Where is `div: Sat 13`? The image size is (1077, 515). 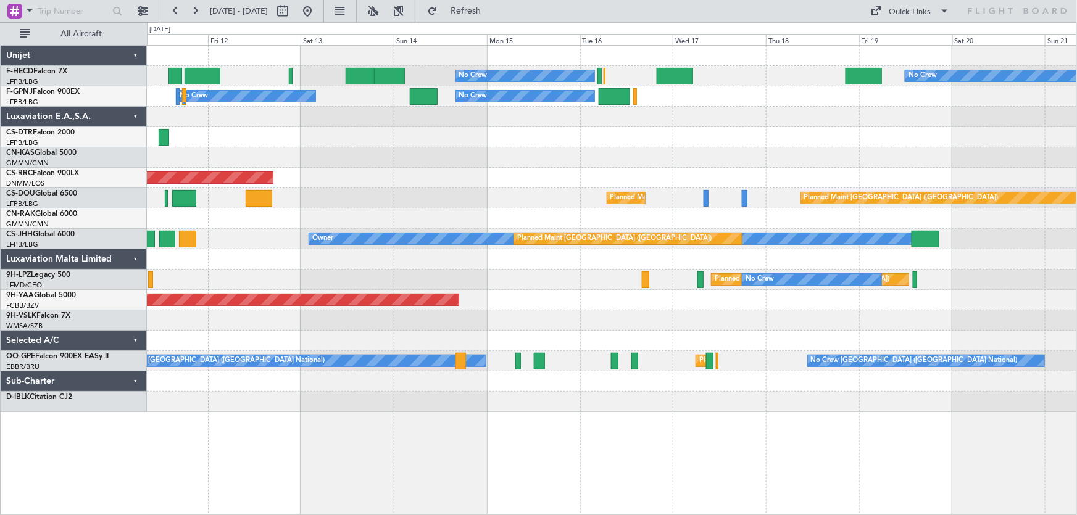
div: Sat 13 is located at coordinates (347, 39).